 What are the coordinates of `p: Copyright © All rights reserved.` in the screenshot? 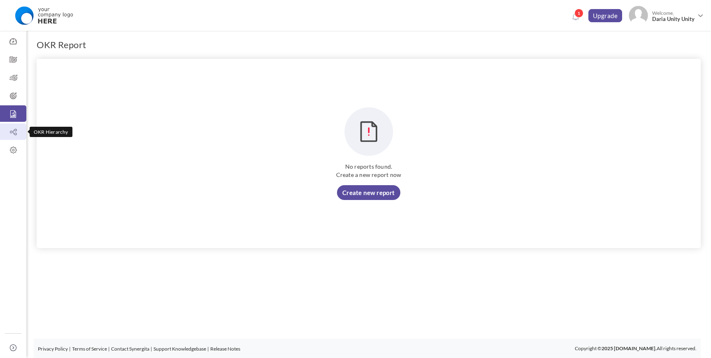 It's located at (635, 348).